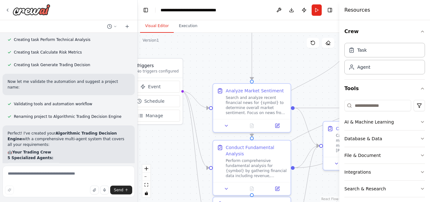 The width and height of the screenshot is (430, 202). What do you see at coordinates (362, 50) in the screenshot?
I see `div: Task` at bounding box center [362, 50].